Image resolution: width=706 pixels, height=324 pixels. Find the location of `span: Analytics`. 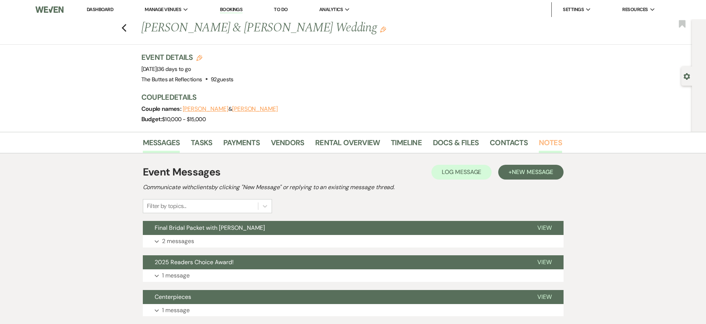

span: Analytics is located at coordinates (331, 10).